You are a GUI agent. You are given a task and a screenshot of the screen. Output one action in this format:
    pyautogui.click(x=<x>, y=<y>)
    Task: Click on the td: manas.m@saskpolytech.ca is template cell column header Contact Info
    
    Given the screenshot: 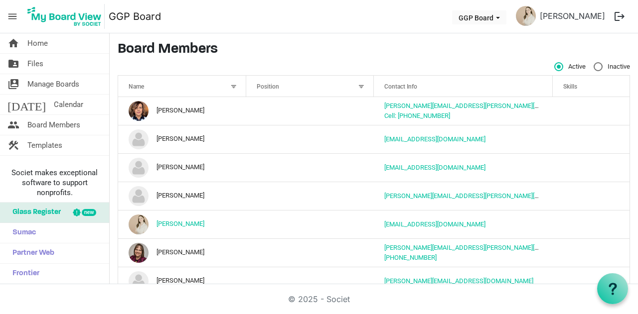 What is the action you would take?
    pyautogui.click(x=463, y=281)
    